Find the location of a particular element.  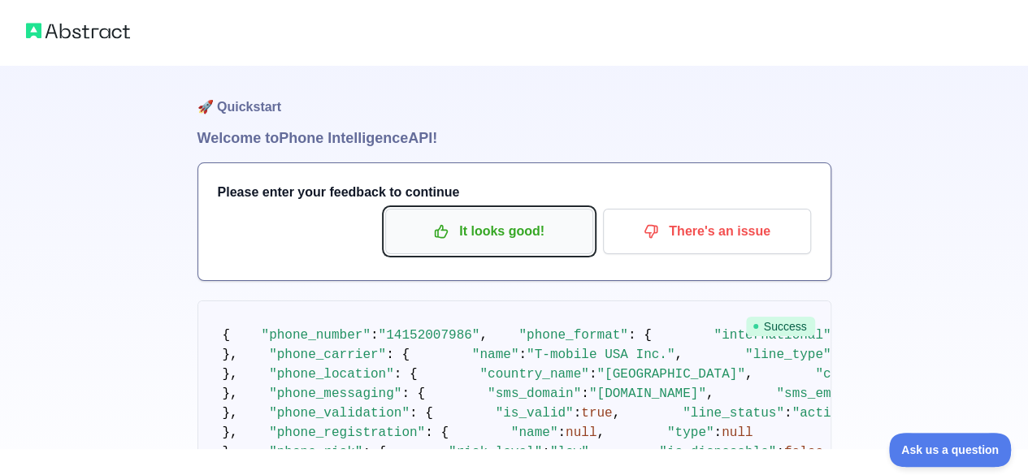

span: "risk_level" is located at coordinates (495, 452).